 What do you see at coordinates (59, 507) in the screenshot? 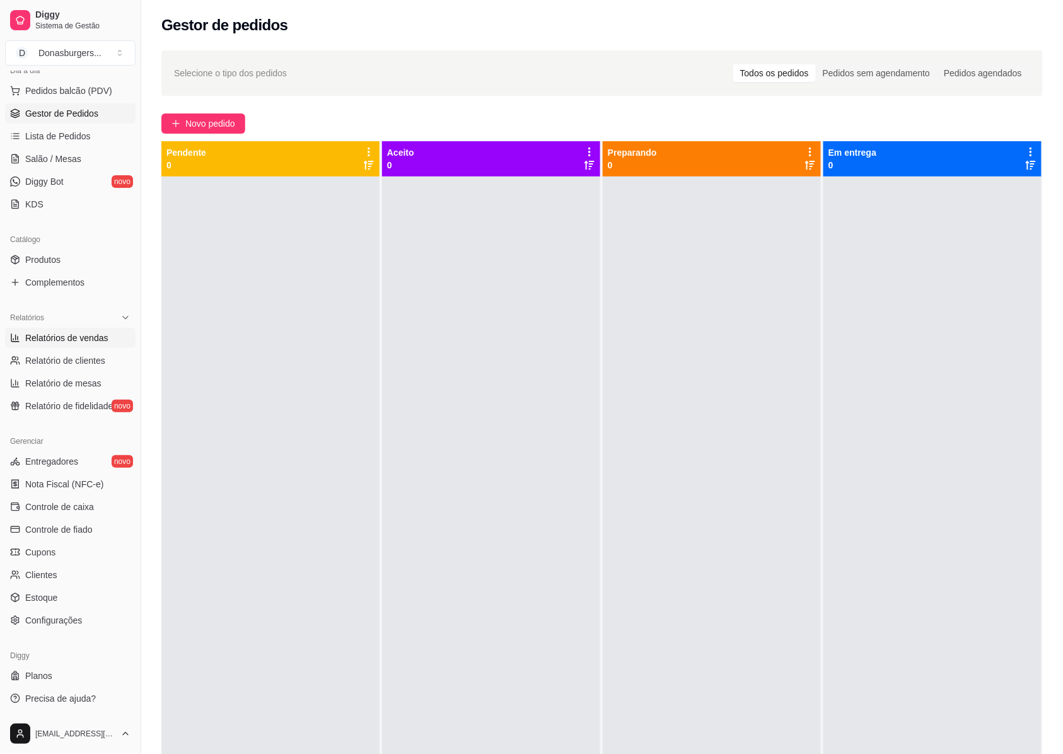
I see `span: Controle de caixa` at bounding box center [59, 507].